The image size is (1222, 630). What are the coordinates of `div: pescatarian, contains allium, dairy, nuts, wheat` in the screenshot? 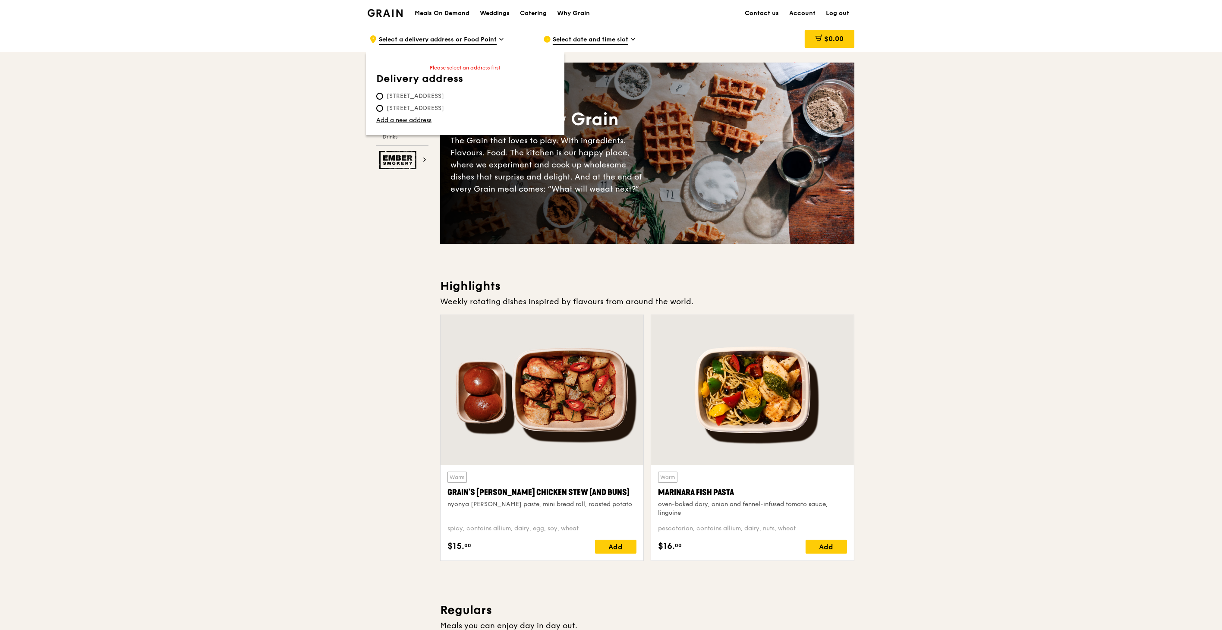 It's located at (752, 528).